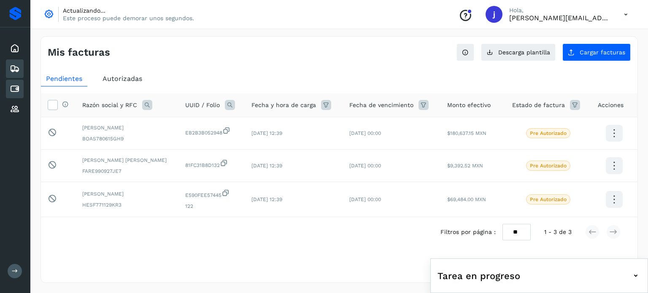 Image resolution: width=648 pixels, height=293 pixels. What do you see at coordinates (611, 105) in the screenshot?
I see `span: Acciones` at bounding box center [611, 105].